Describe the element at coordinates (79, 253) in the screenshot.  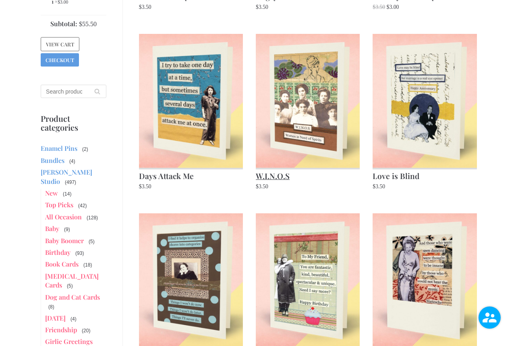
I see `span: (93)` at that location.